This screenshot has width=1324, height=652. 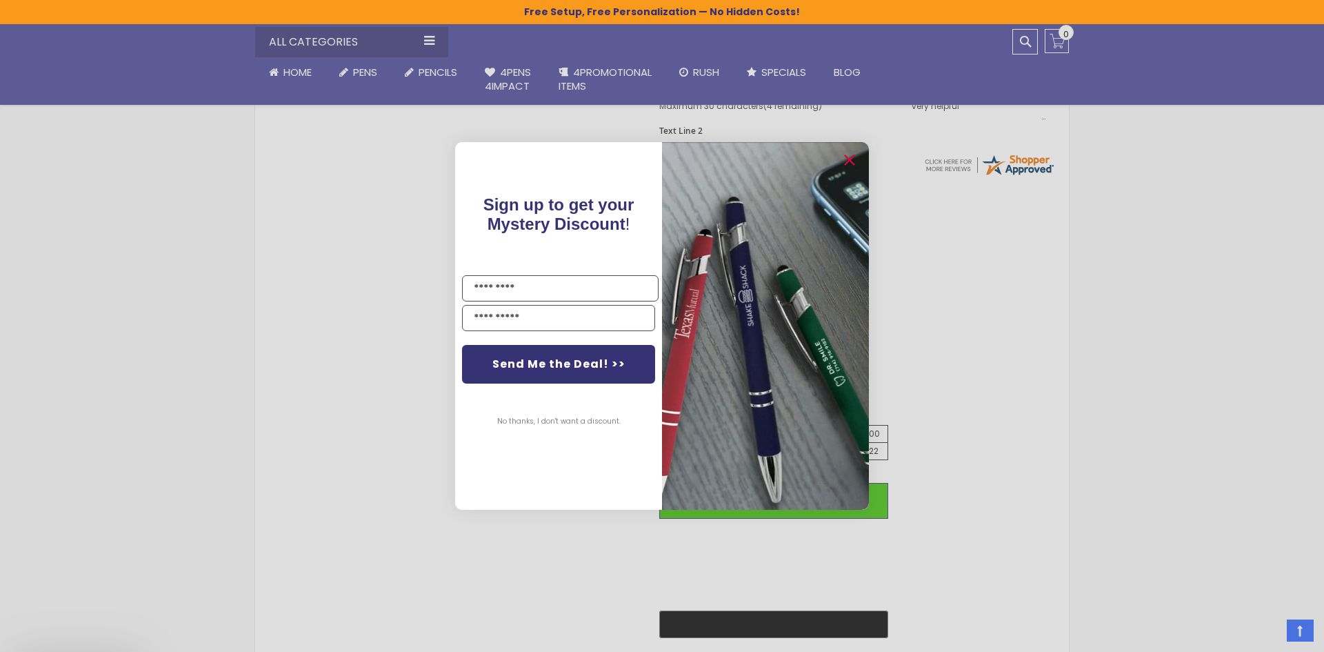 I want to click on button: No thanks, I don't want a discount., so click(x=559, y=421).